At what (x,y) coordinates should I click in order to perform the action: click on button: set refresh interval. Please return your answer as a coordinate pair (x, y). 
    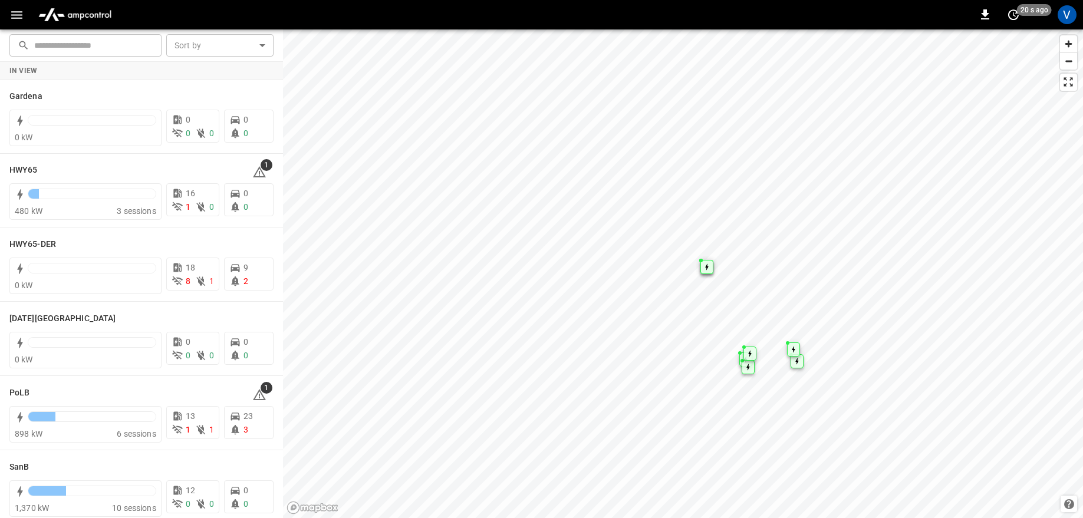
    Looking at the image, I should click on (1014, 15).